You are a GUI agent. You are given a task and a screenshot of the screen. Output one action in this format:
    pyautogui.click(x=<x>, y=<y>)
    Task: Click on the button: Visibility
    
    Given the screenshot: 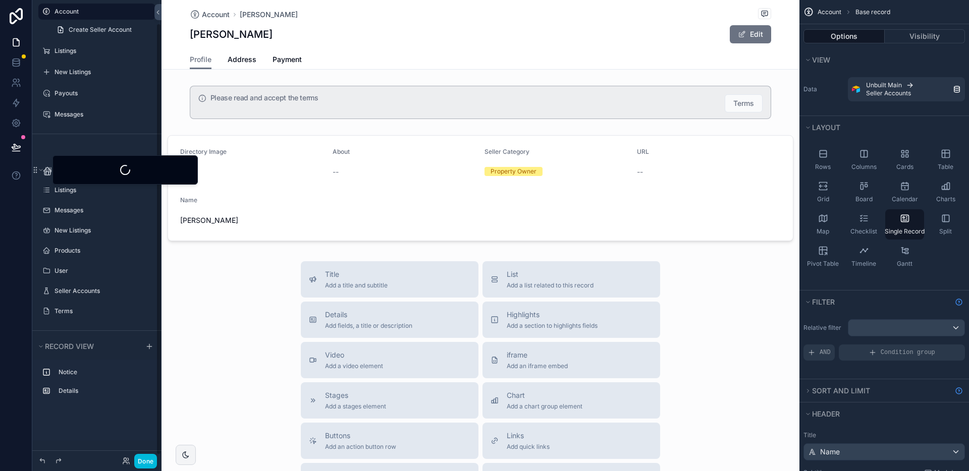 What is the action you would take?
    pyautogui.click(x=925, y=36)
    